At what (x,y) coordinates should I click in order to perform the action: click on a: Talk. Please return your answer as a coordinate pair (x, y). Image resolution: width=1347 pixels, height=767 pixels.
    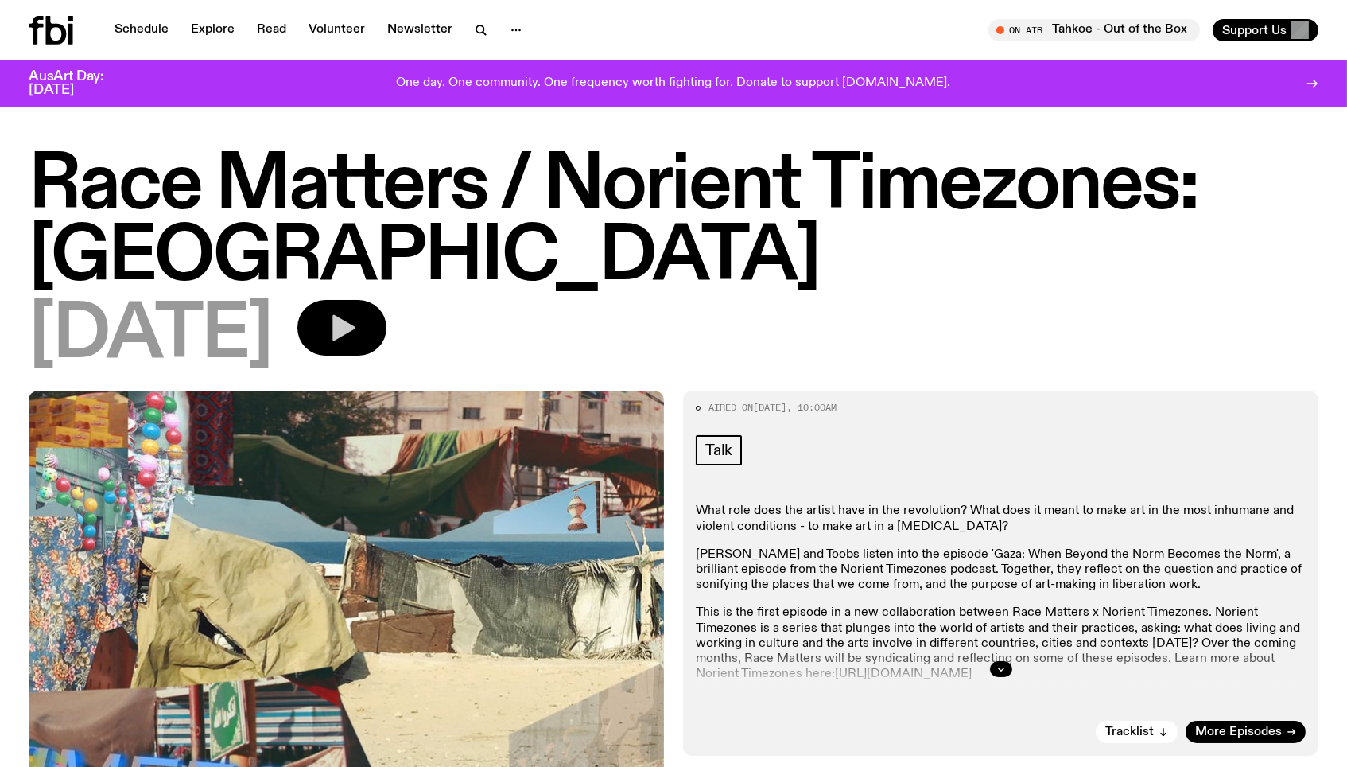
    Looking at the image, I should click on (719, 450).